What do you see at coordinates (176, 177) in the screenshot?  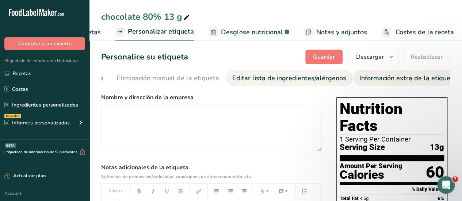 I see `span: Ej: Fechas de producción/caducidad, condiciones de almacenamiento, etc.` at bounding box center [176, 177].